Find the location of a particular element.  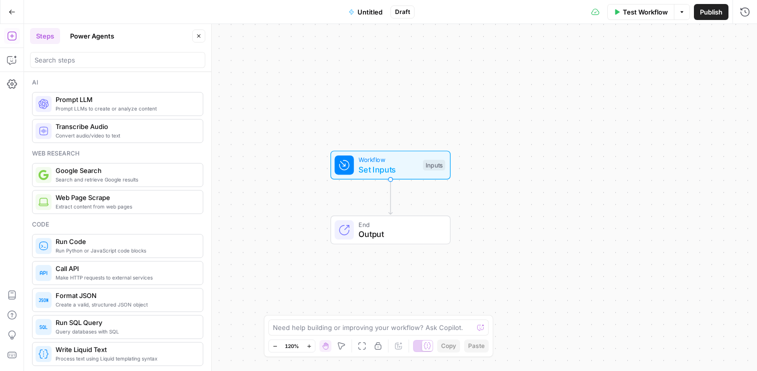

button: Power Agents is located at coordinates (92, 36).